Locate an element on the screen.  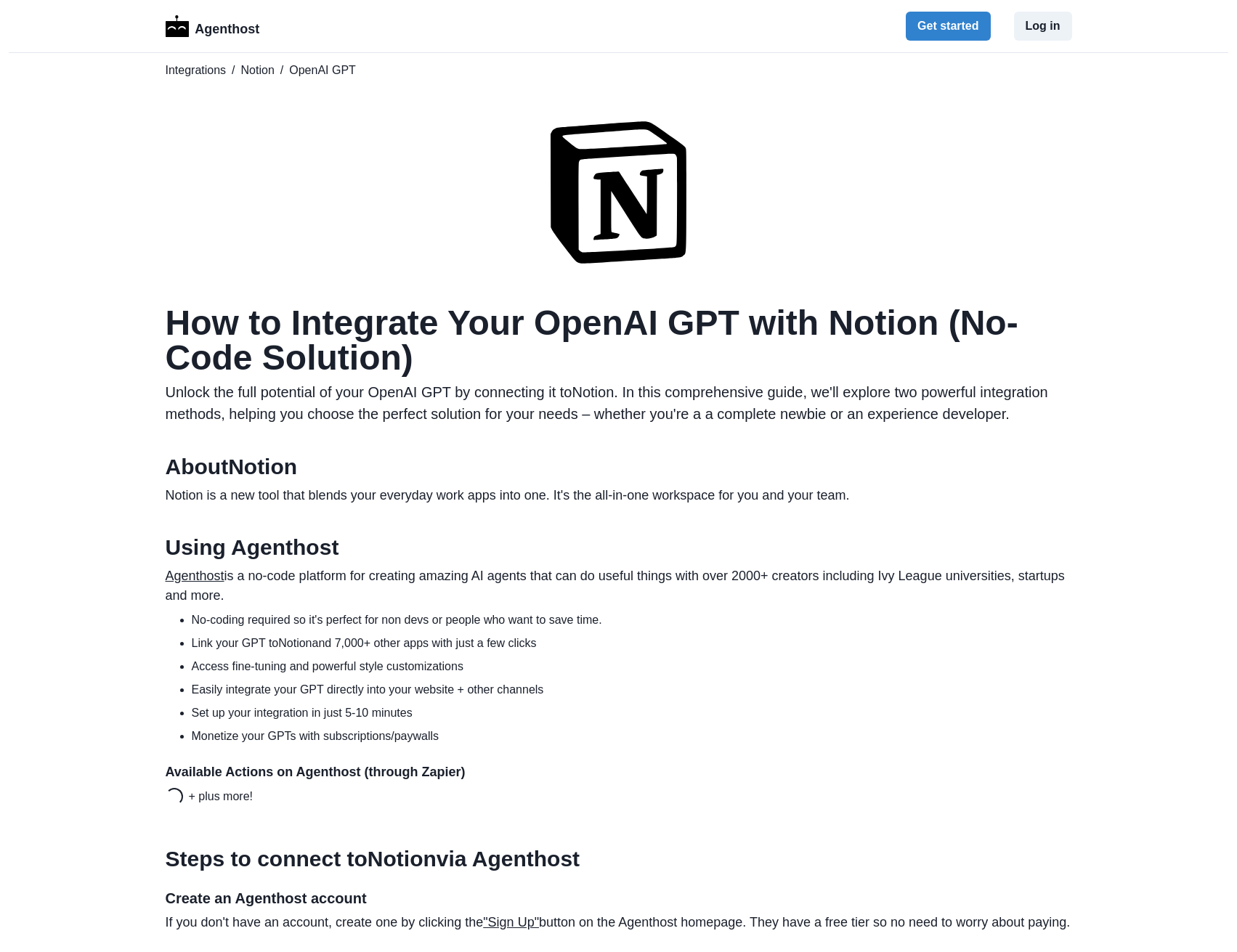
a: Log in is located at coordinates (1043, 26).